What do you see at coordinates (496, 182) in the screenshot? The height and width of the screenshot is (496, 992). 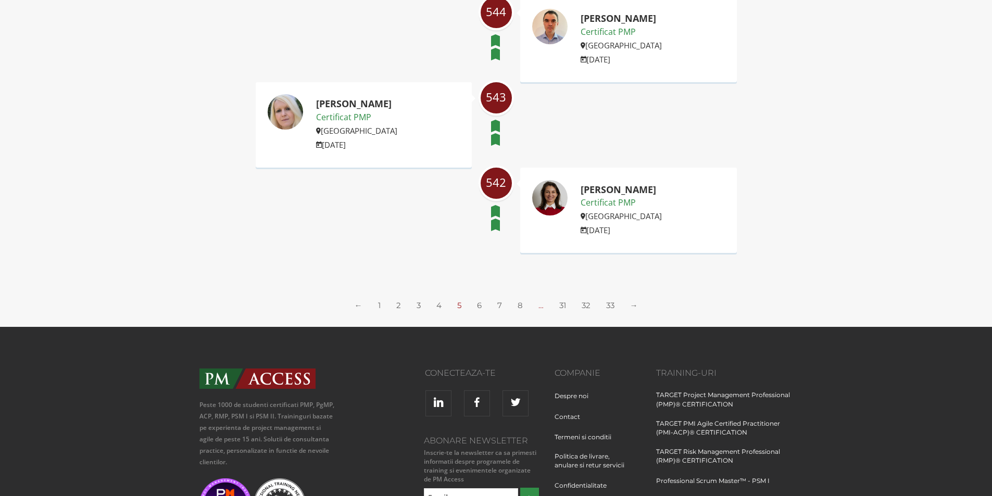 I see `span: 542` at bounding box center [496, 182].